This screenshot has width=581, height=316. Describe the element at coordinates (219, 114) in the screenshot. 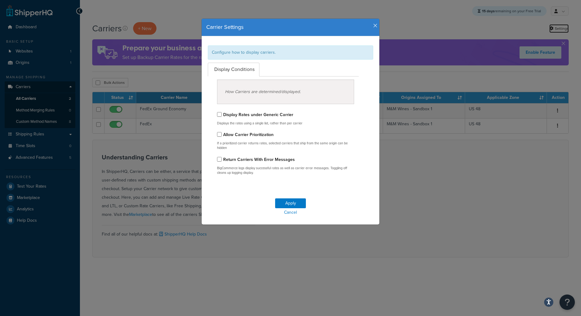

I see `input: Display Rates under Generic Carrier` at that location.